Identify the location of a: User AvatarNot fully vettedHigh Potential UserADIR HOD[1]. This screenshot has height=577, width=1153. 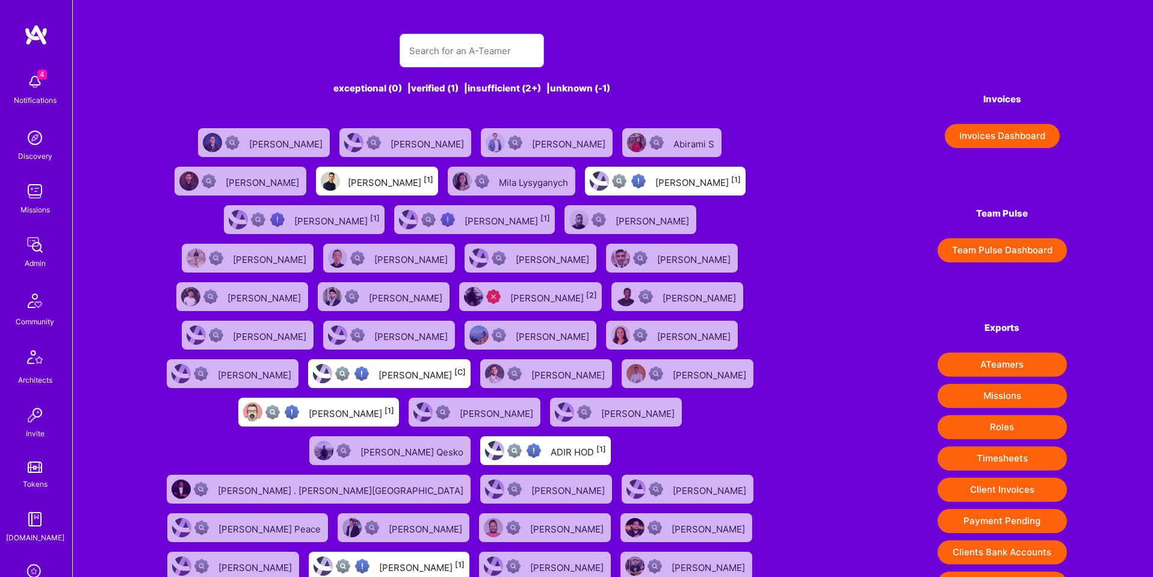
(545, 451).